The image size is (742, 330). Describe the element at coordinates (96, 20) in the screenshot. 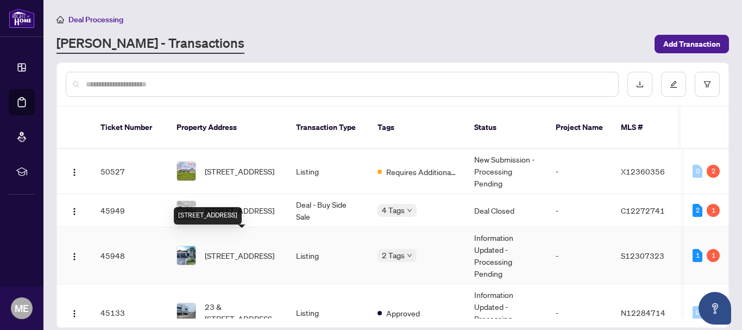

I see `span: Deal Processing` at that location.